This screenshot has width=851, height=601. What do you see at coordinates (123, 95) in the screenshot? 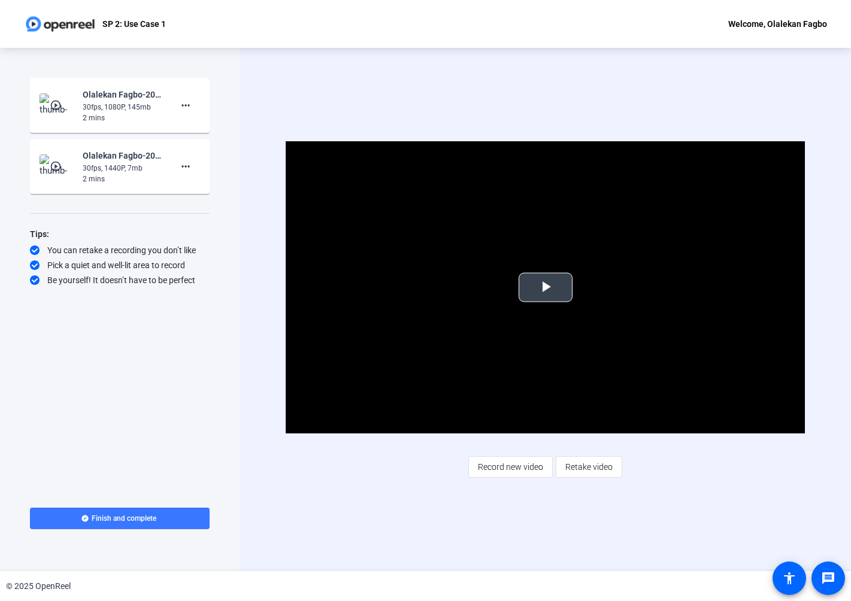
I see `div: Olalekan Fagbo-2025 Q4 Tech Demo Video-SP 2- Use Case 1-1757542014627-webcam` at bounding box center [123, 95].